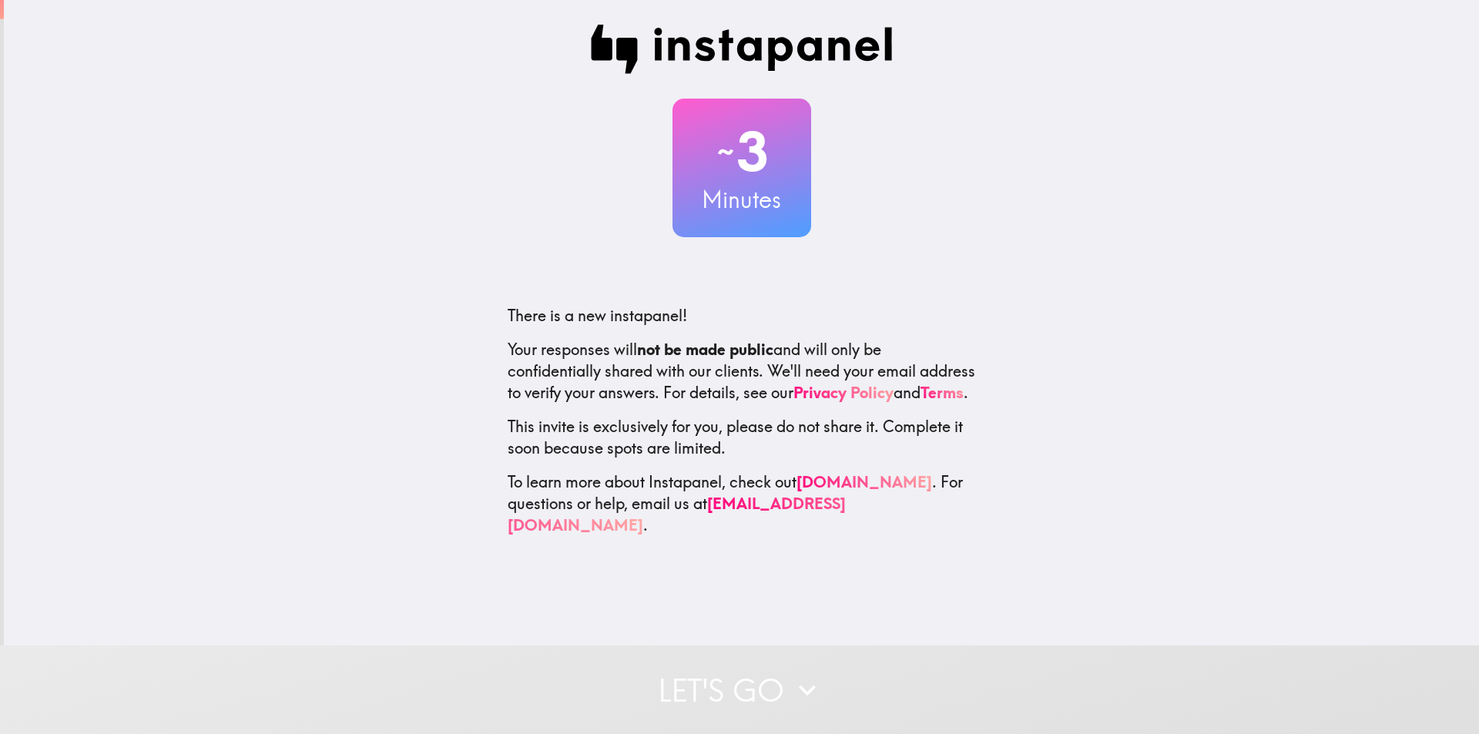 This screenshot has width=1479, height=734. Describe the element at coordinates (844, 392) in the screenshot. I see `a: Privacy Policy` at that location.